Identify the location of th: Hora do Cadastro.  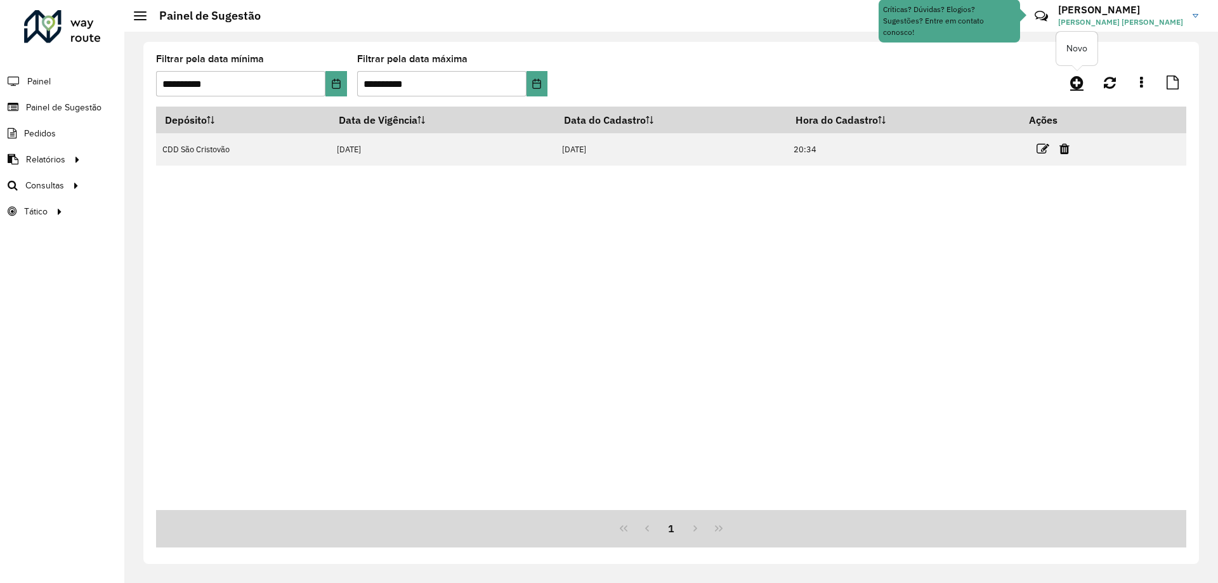
(904, 120).